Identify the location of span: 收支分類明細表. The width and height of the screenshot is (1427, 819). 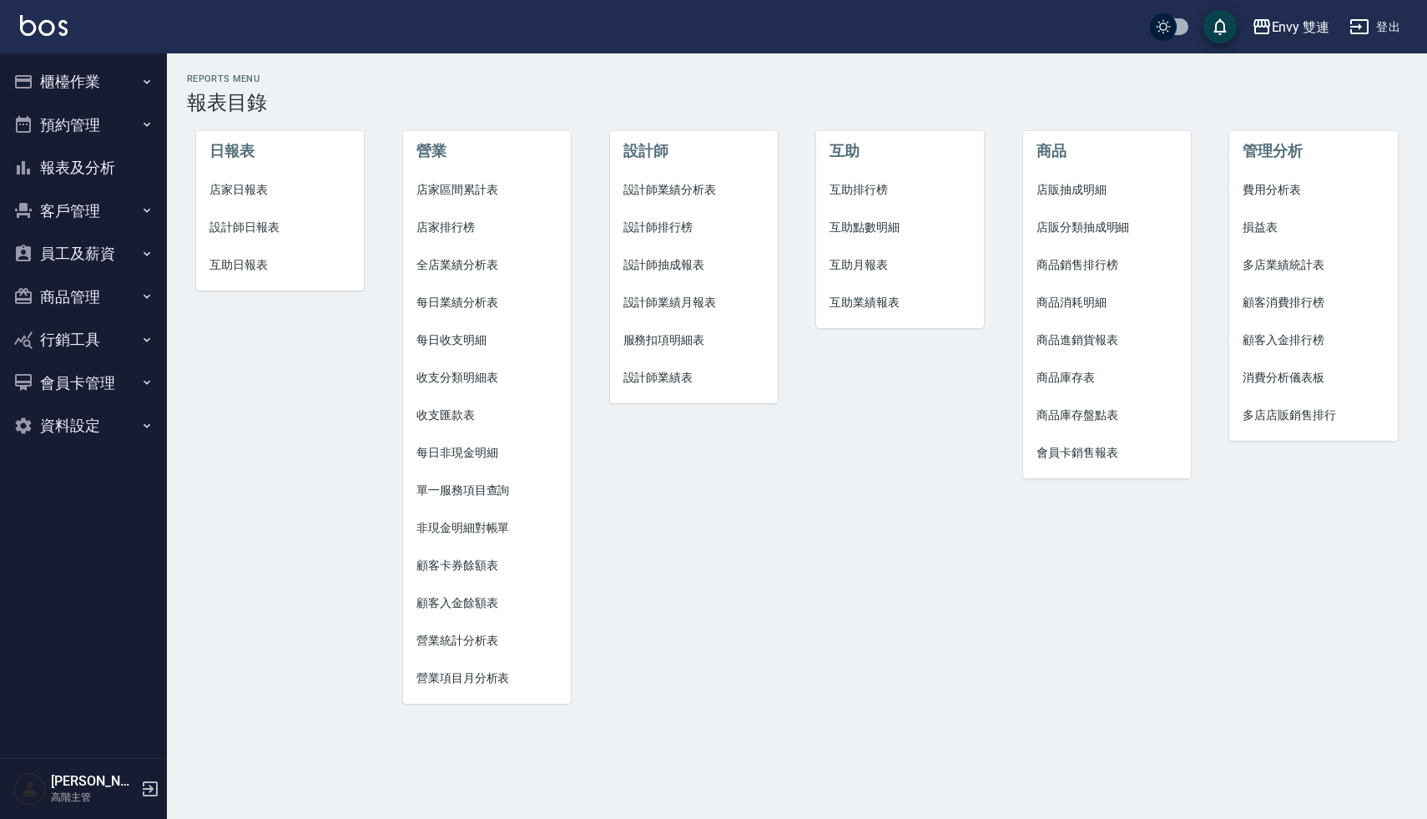
(487, 377).